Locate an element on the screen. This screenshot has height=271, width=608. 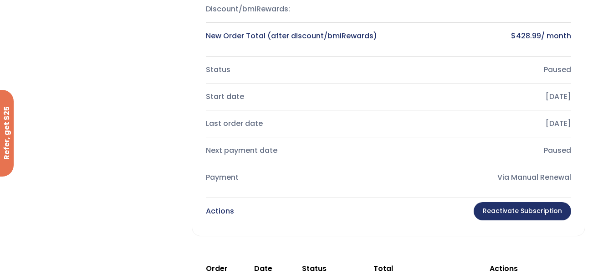
div: Via Manual Renewal is located at coordinates (483, 177).